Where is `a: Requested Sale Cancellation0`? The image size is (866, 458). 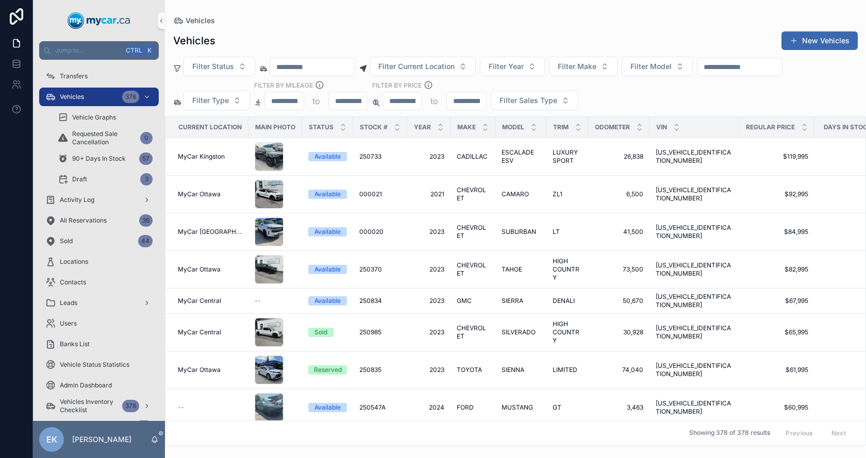 a: Requested Sale Cancellation0 is located at coordinates (105, 138).